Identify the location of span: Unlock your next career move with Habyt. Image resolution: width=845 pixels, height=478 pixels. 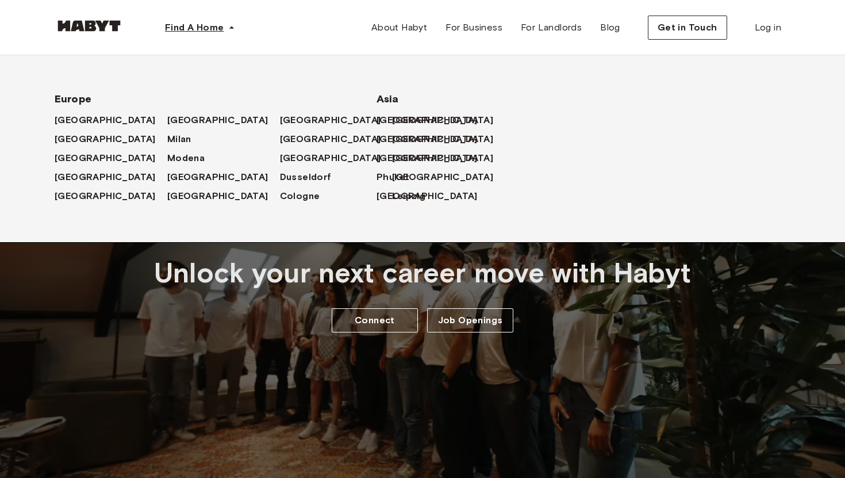
(422, 272).